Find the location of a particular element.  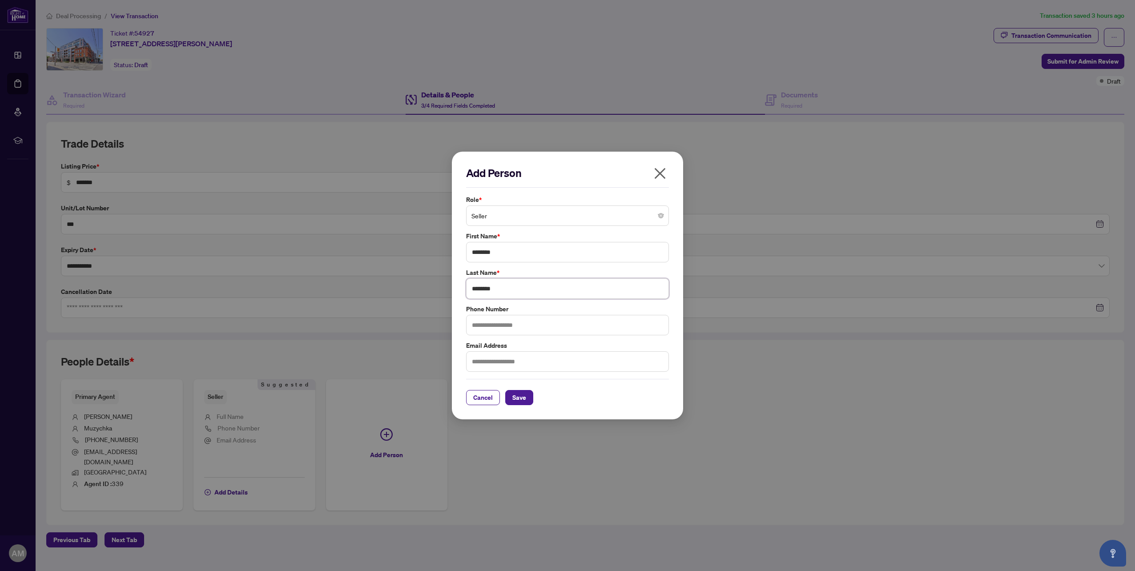

label: First Name is located at coordinates (567, 236).